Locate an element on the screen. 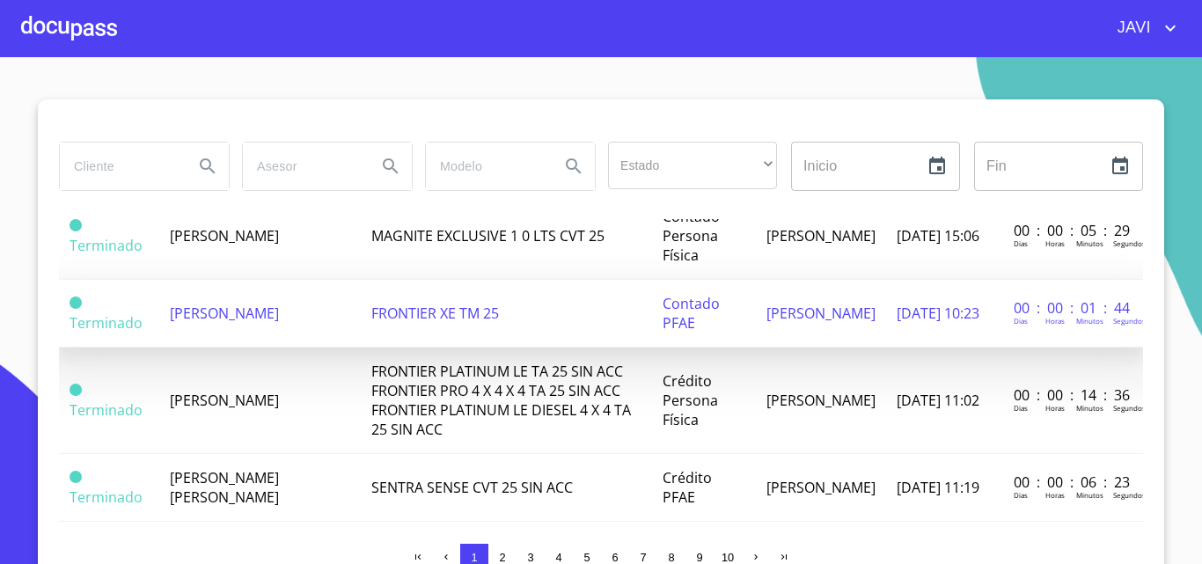 This screenshot has height=564, width=1202. button: account of current user is located at coordinates (1142, 28).